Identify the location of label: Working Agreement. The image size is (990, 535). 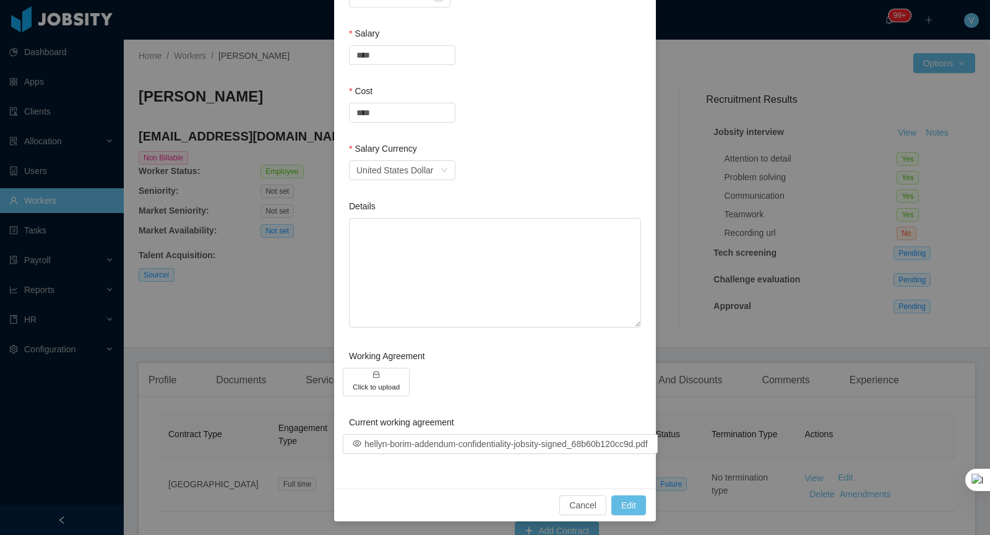
(387, 356).